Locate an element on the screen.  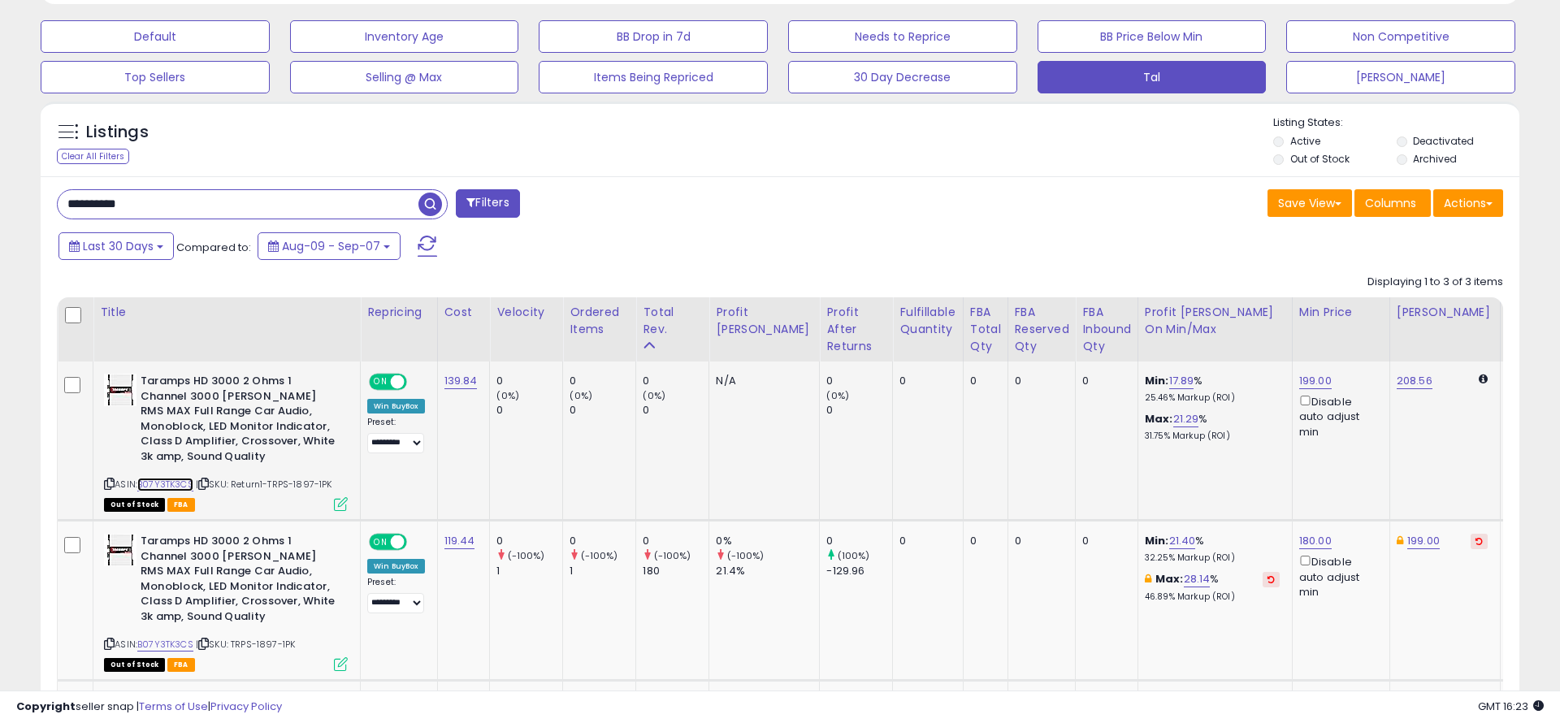
p: 31.75% Markup (ROI) is located at coordinates (1212, 436).